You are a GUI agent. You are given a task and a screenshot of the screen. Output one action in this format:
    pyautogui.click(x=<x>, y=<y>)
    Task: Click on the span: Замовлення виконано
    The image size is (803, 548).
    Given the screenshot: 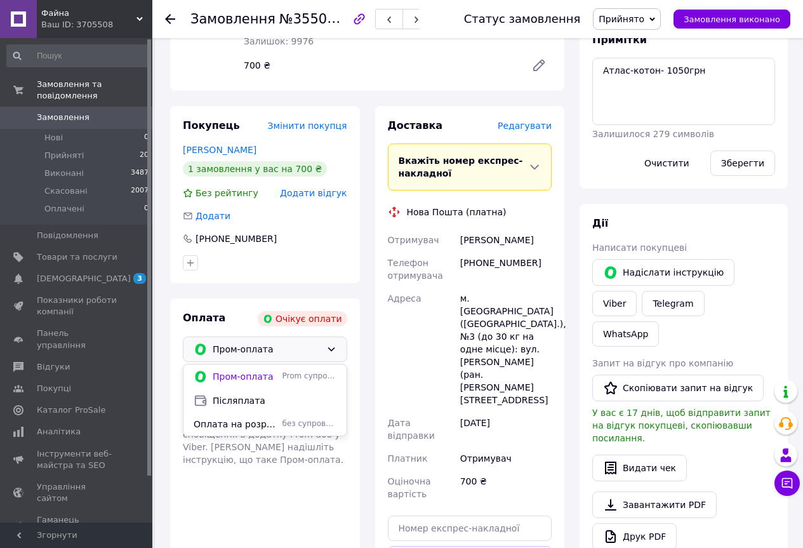 What is the action you would take?
    pyautogui.click(x=732, y=19)
    